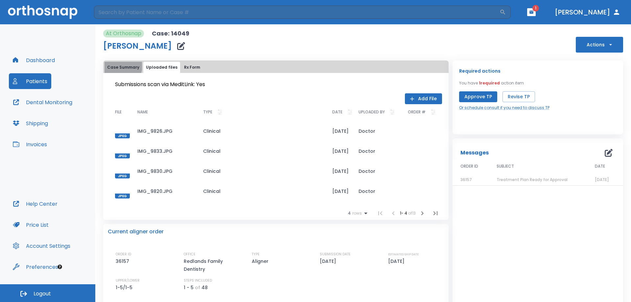  What do you see at coordinates (212, 265) in the screenshot?
I see `p: Redlands Family Dentistry` at bounding box center [212, 265].